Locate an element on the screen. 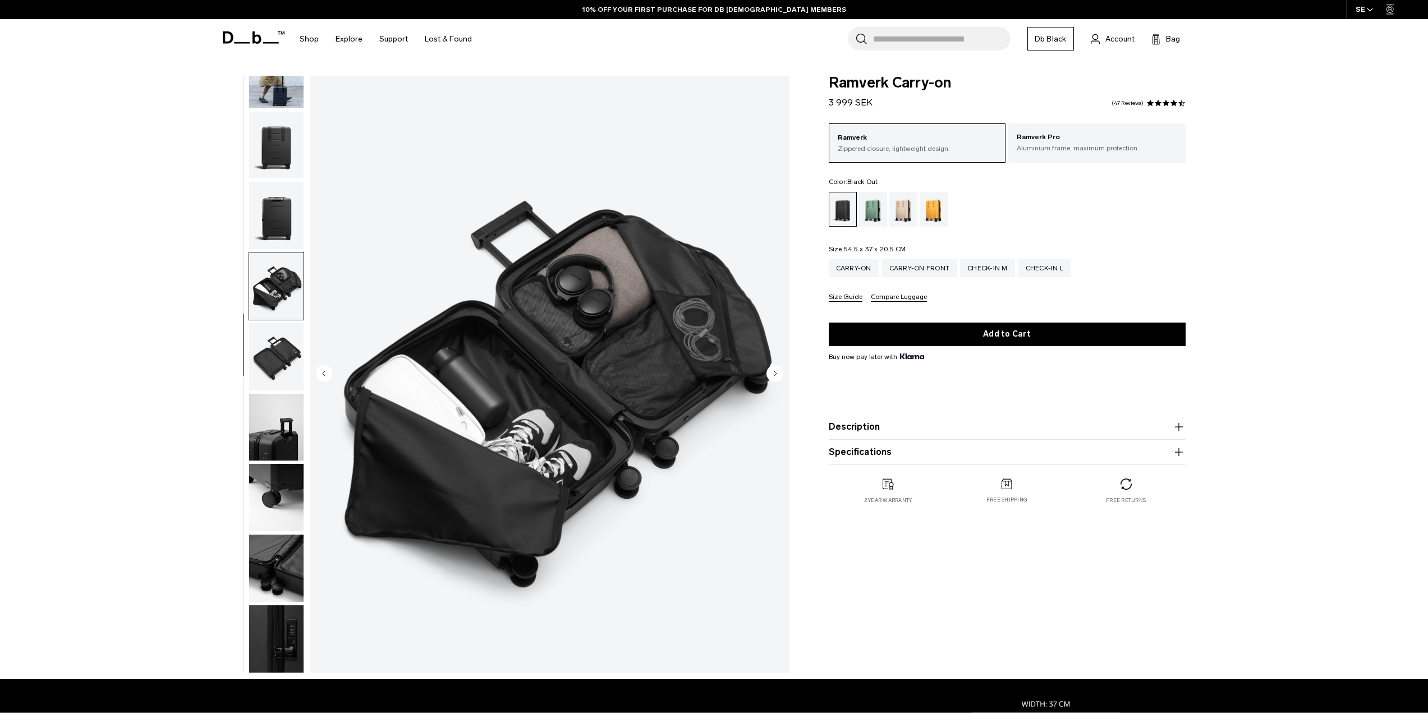  a: 47 reviews is located at coordinates (1127, 103).